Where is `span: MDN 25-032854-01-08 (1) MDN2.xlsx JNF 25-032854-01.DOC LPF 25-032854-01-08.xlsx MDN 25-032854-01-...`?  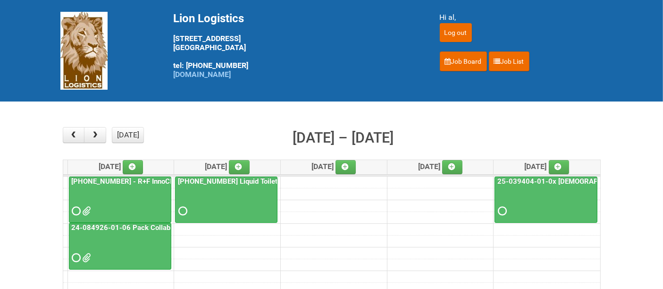
span: MDN 25-032854-01-08 (1) MDN2.xlsx JNF 25-032854-01.DOC LPF 25-032854-01-08.xlsx MDN 25-032854-01-... is located at coordinates (86, 211).